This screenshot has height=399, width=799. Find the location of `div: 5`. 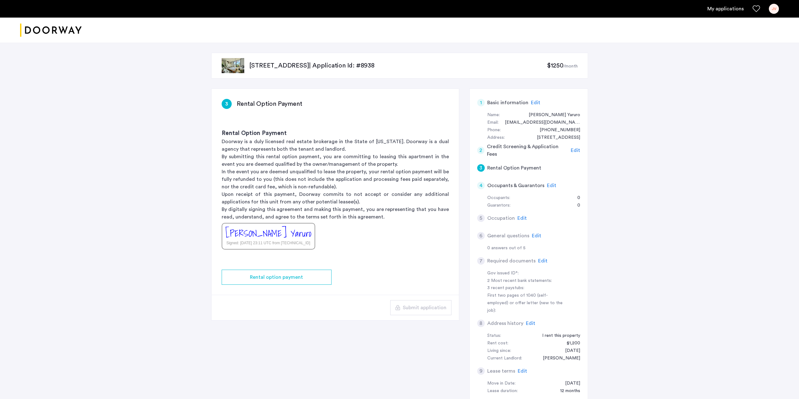

div: 5 is located at coordinates (481, 218).